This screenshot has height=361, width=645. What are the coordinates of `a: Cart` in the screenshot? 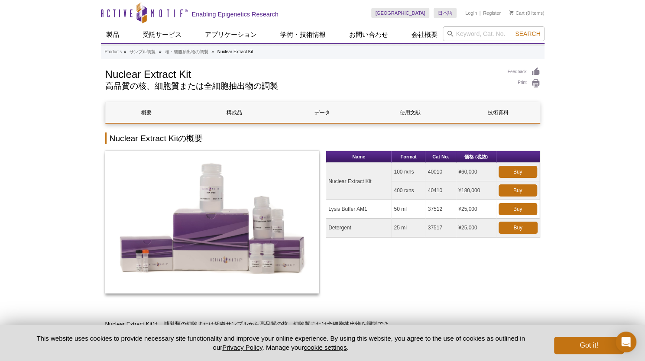 It's located at (517, 13).